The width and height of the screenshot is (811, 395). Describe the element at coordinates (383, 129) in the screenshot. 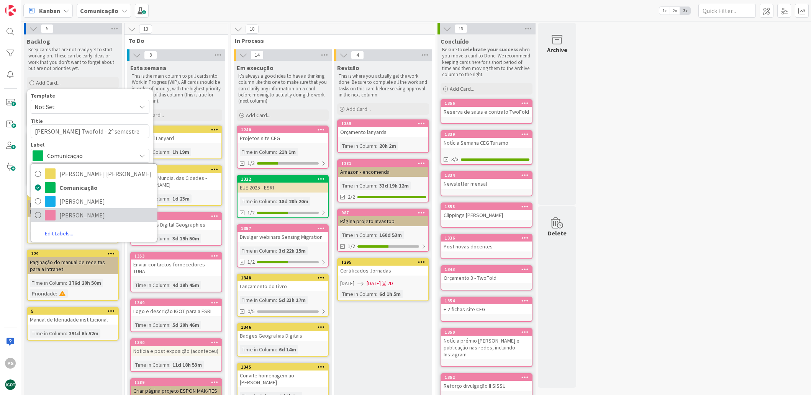

I see `div: 1355Orçamento lanyards` at that location.